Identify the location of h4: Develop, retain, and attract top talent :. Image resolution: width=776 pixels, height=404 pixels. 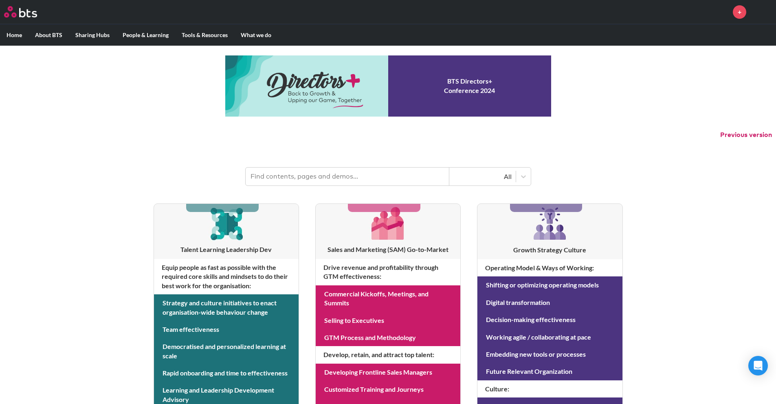
(388, 354).